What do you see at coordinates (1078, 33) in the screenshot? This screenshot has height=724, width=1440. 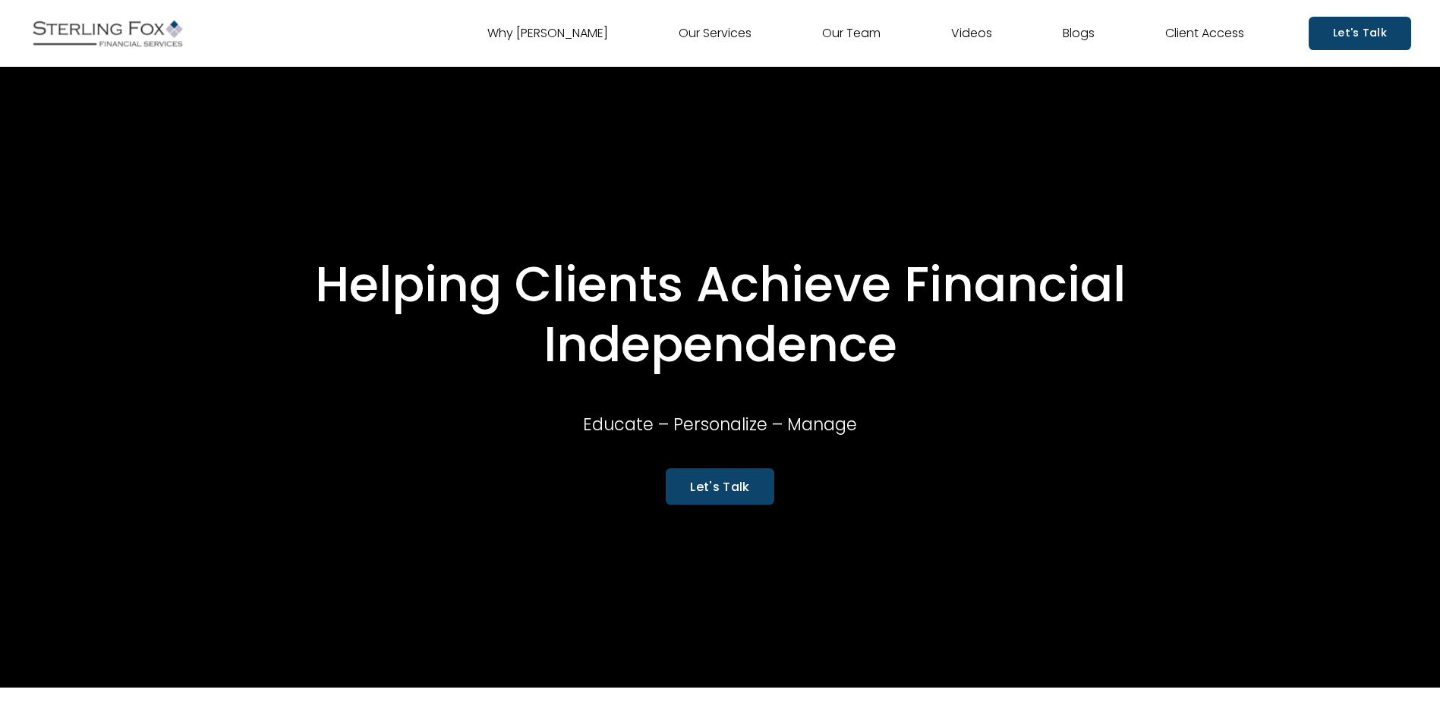 I see `a: Blogs` at bounding box center [1078, 33].